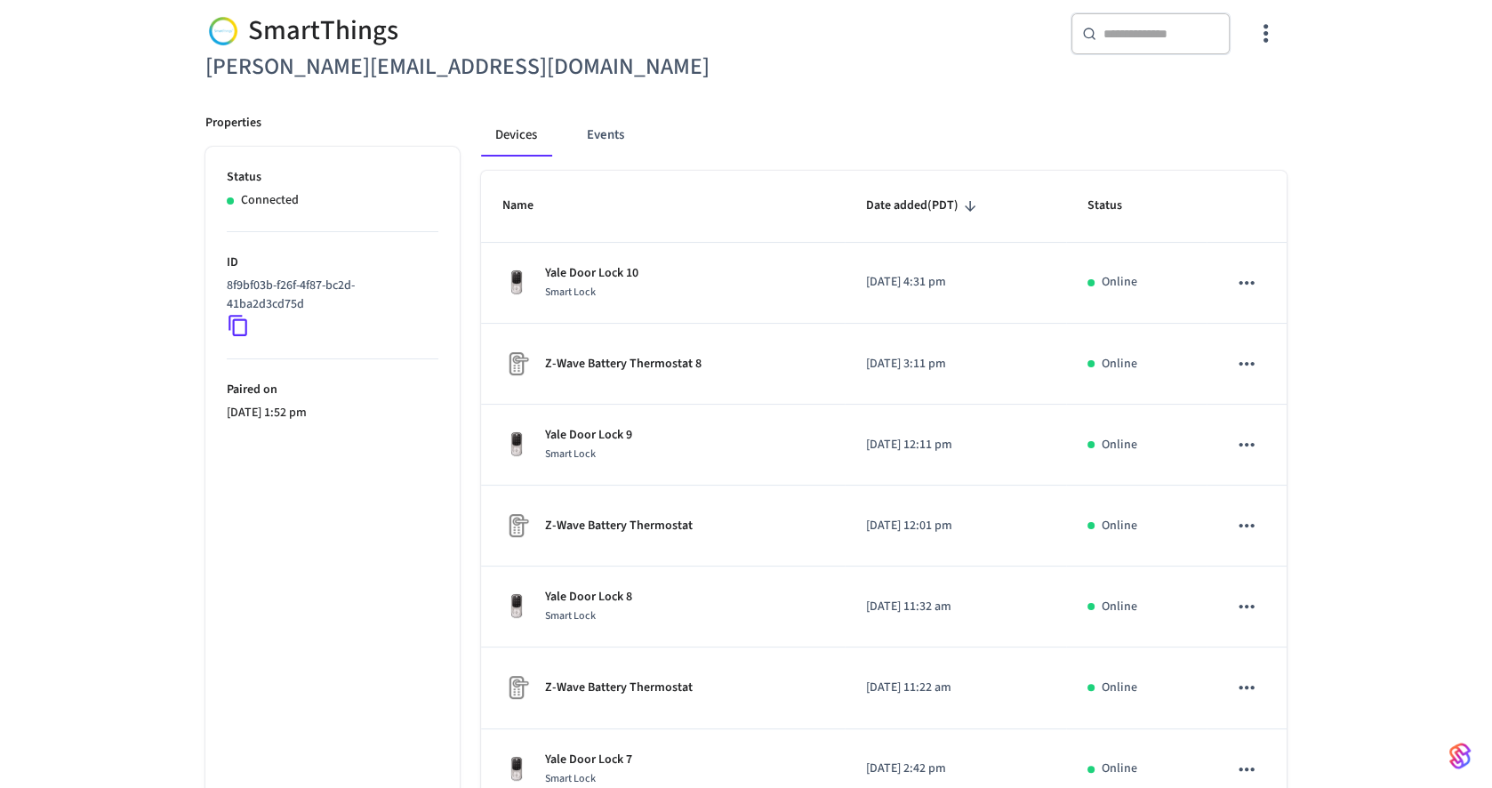 This screenshot has height=788, width=1492. I want to click on p: Connected, so click(269, 200).